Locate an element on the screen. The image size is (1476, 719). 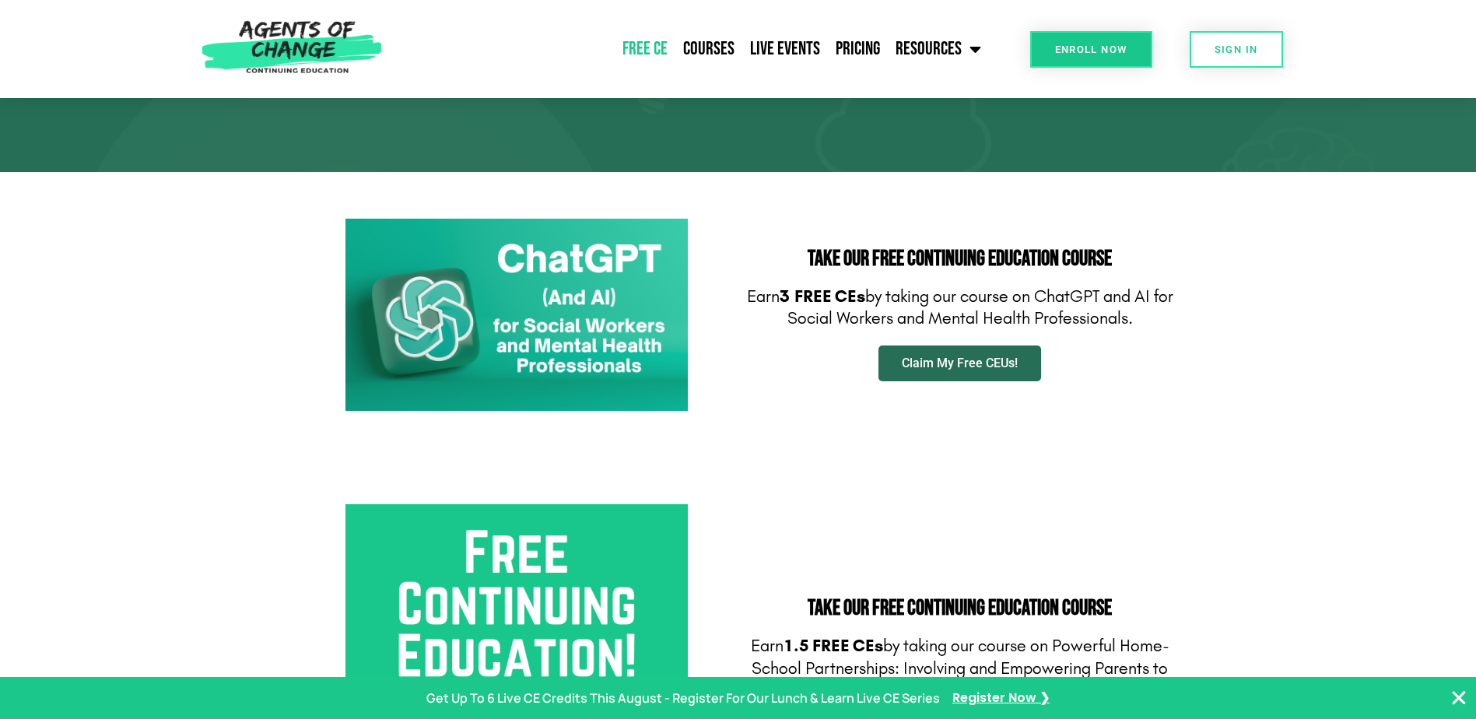
p: Get Up To 6 Live CE Credits This August - Register For Our Lunch & Learn Live CE Series is located at coordinates (683, 698).